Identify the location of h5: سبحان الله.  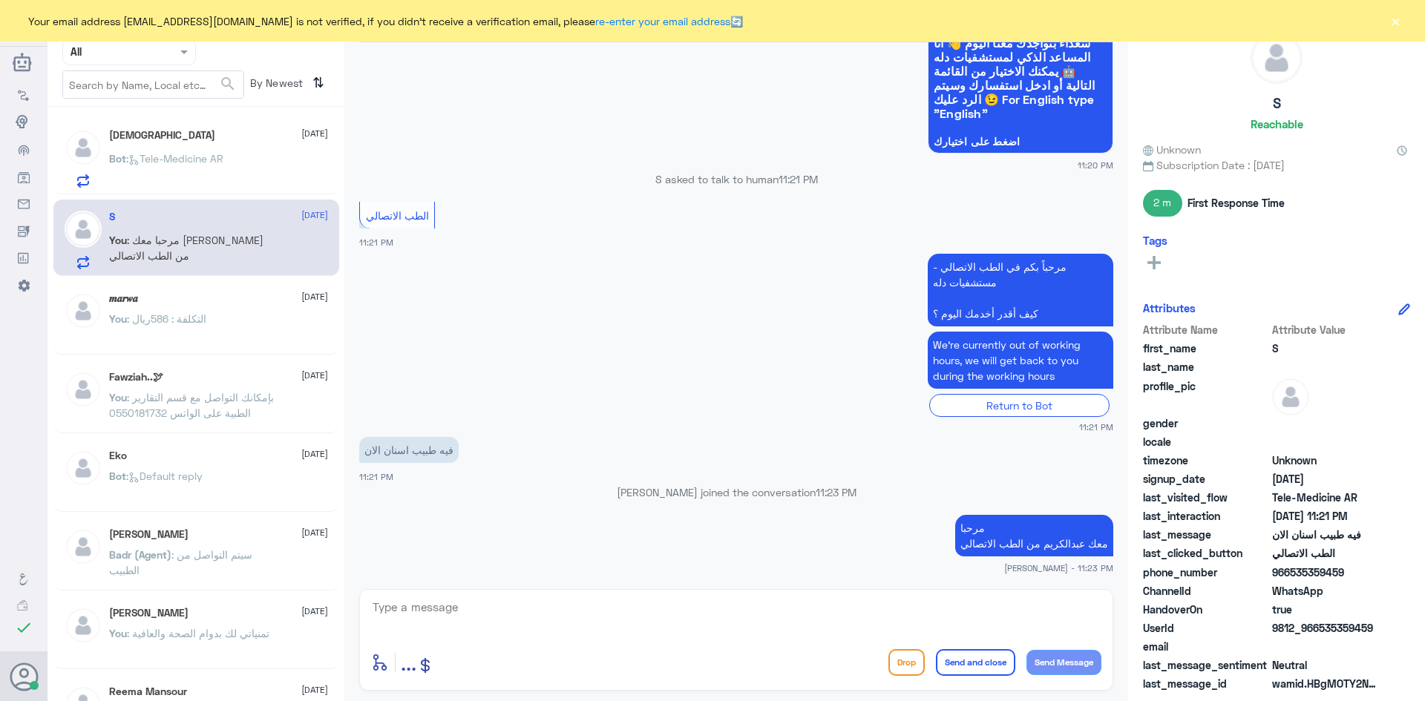
(162, 135).